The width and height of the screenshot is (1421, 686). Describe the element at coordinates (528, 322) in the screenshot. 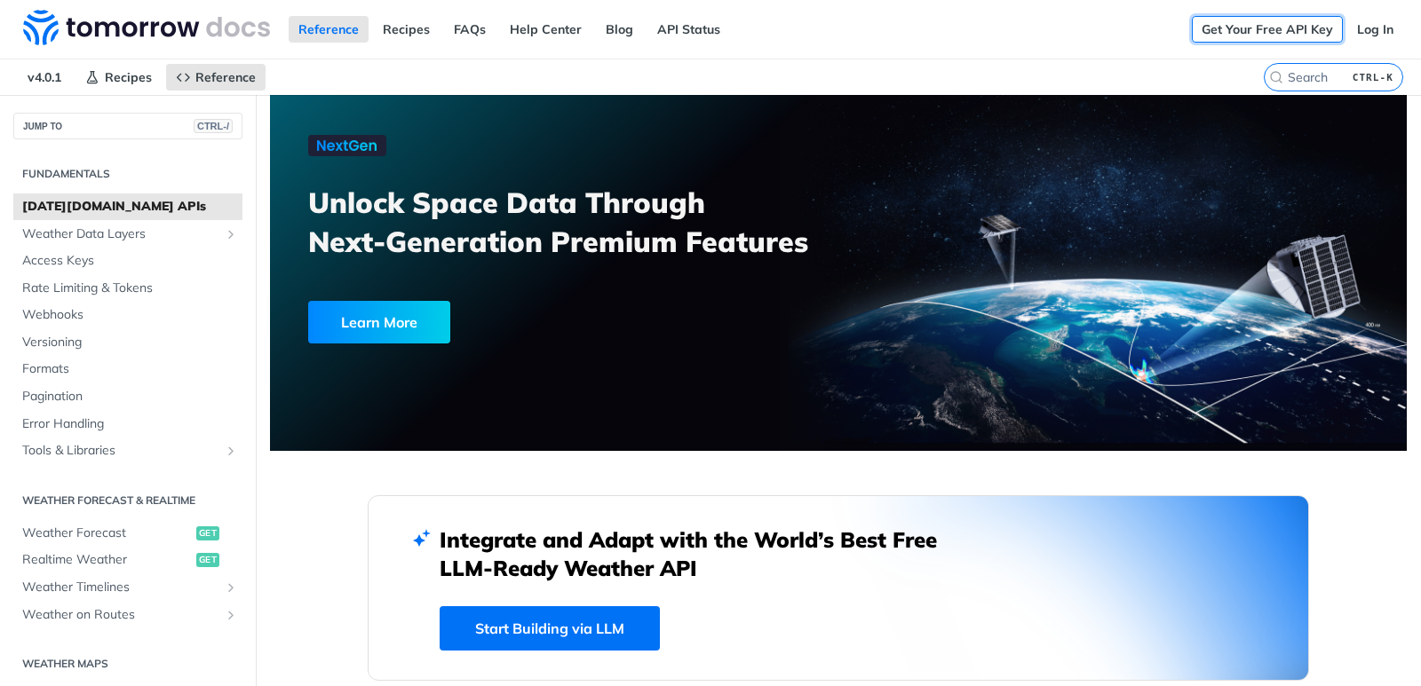

I see `a: Learn More` at that location.